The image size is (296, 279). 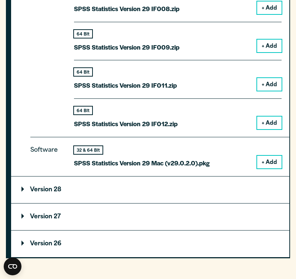 I want to click on div: 32 & 64 Bit, so click(x=88, y=150).